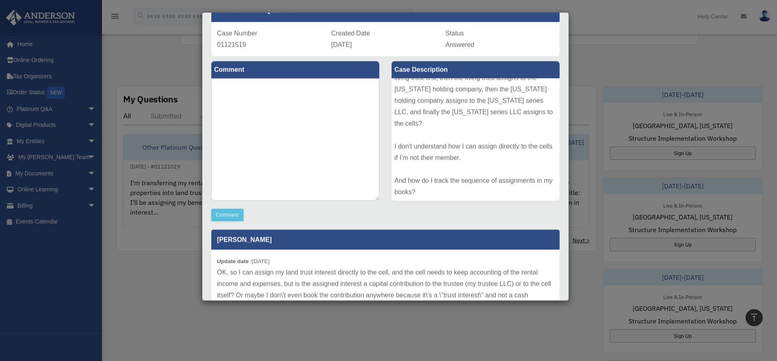 This screenshot has width=777, height=361. What do you see at coordinates (235, 261) in the screenshot?
I see `b: Update date :` at bounding box center [235, 261].